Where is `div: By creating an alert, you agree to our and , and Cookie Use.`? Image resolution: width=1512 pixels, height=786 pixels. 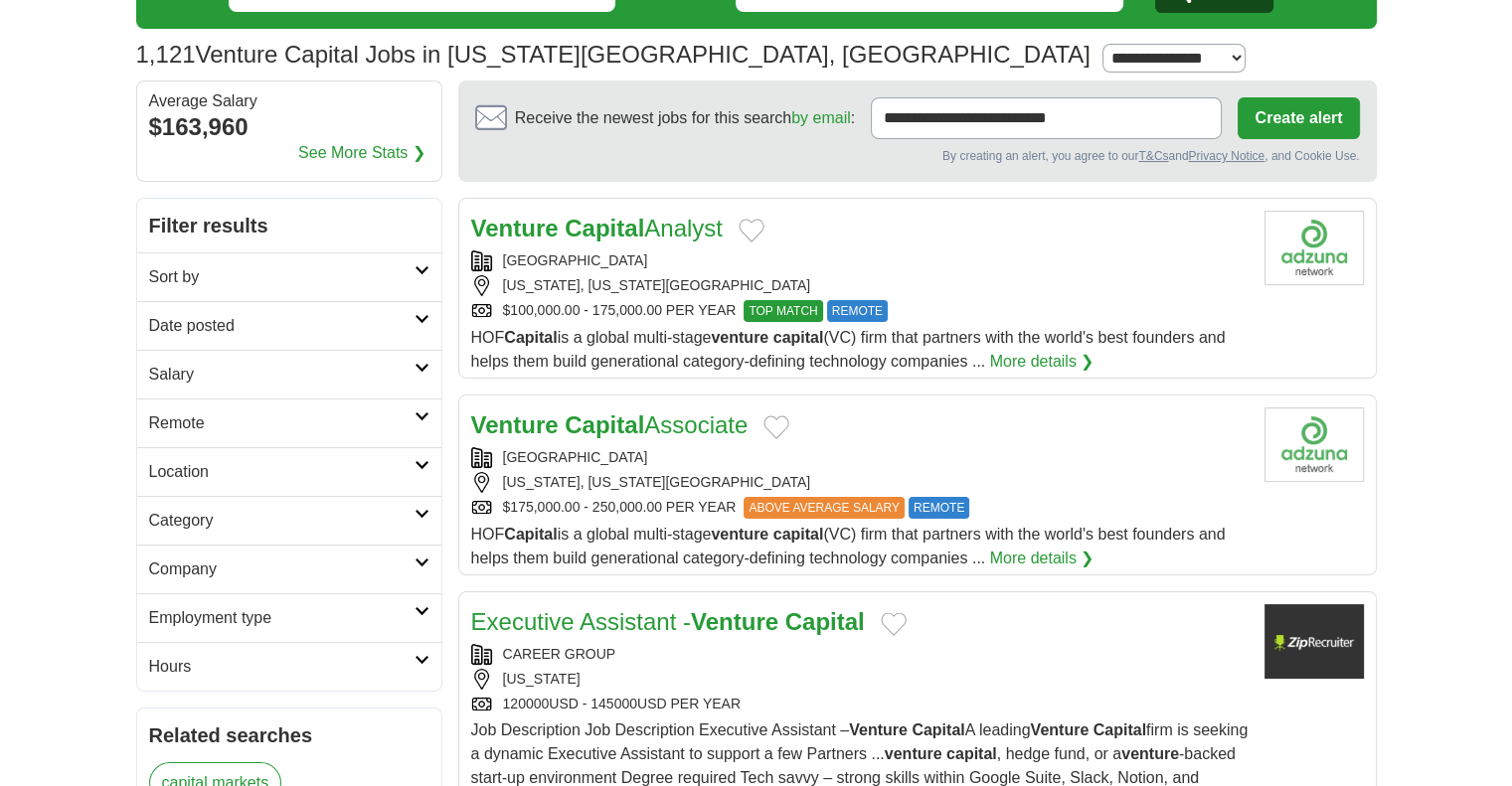
div: By creating an alert, you agree to our and , and Cookie Use. is located at coordinates (918, 156).